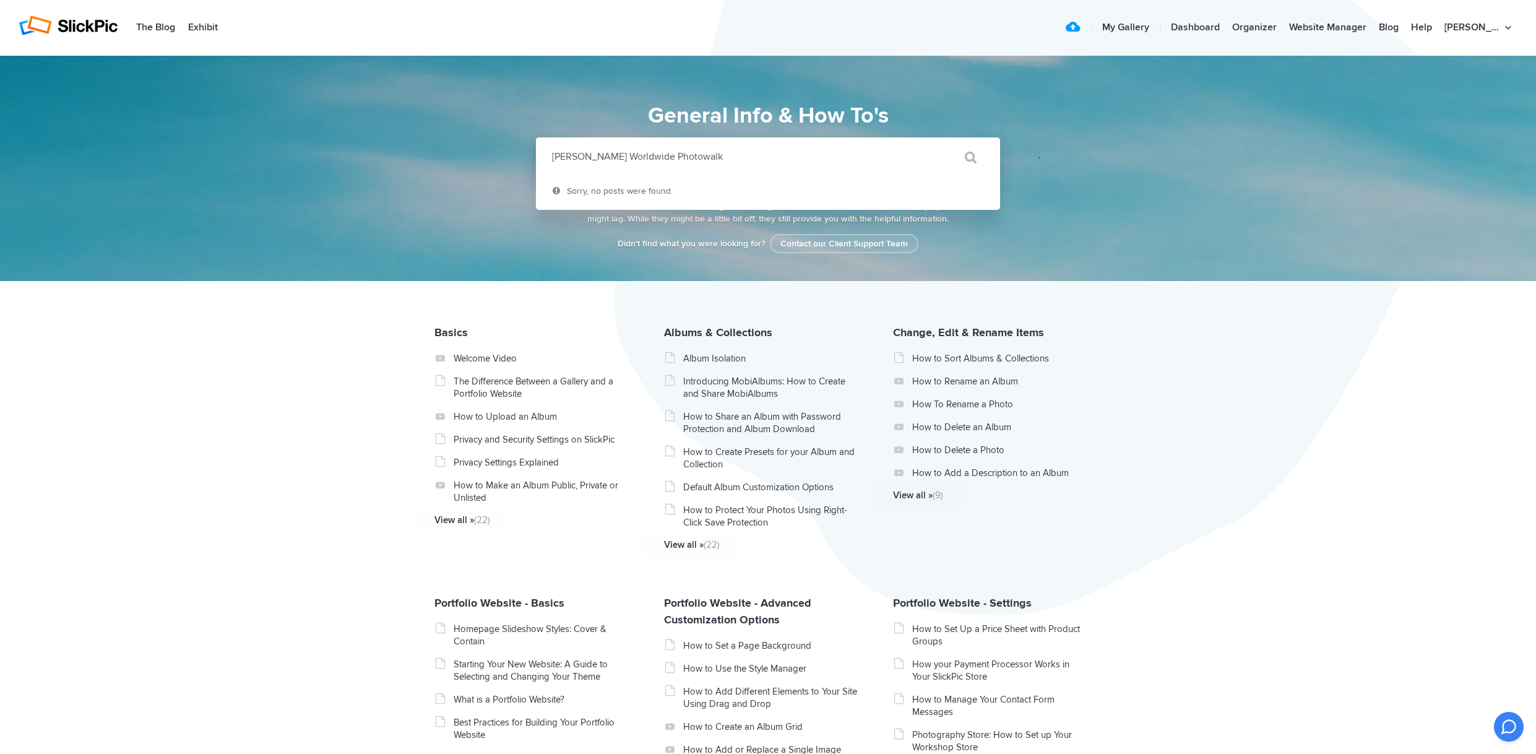 Image resolution: width=1536 pixels, height=754 pixels. Describe the element at coordinates (999, 358) in the screenshot. I see `a: How to Sort Albums & Collections` at that location.